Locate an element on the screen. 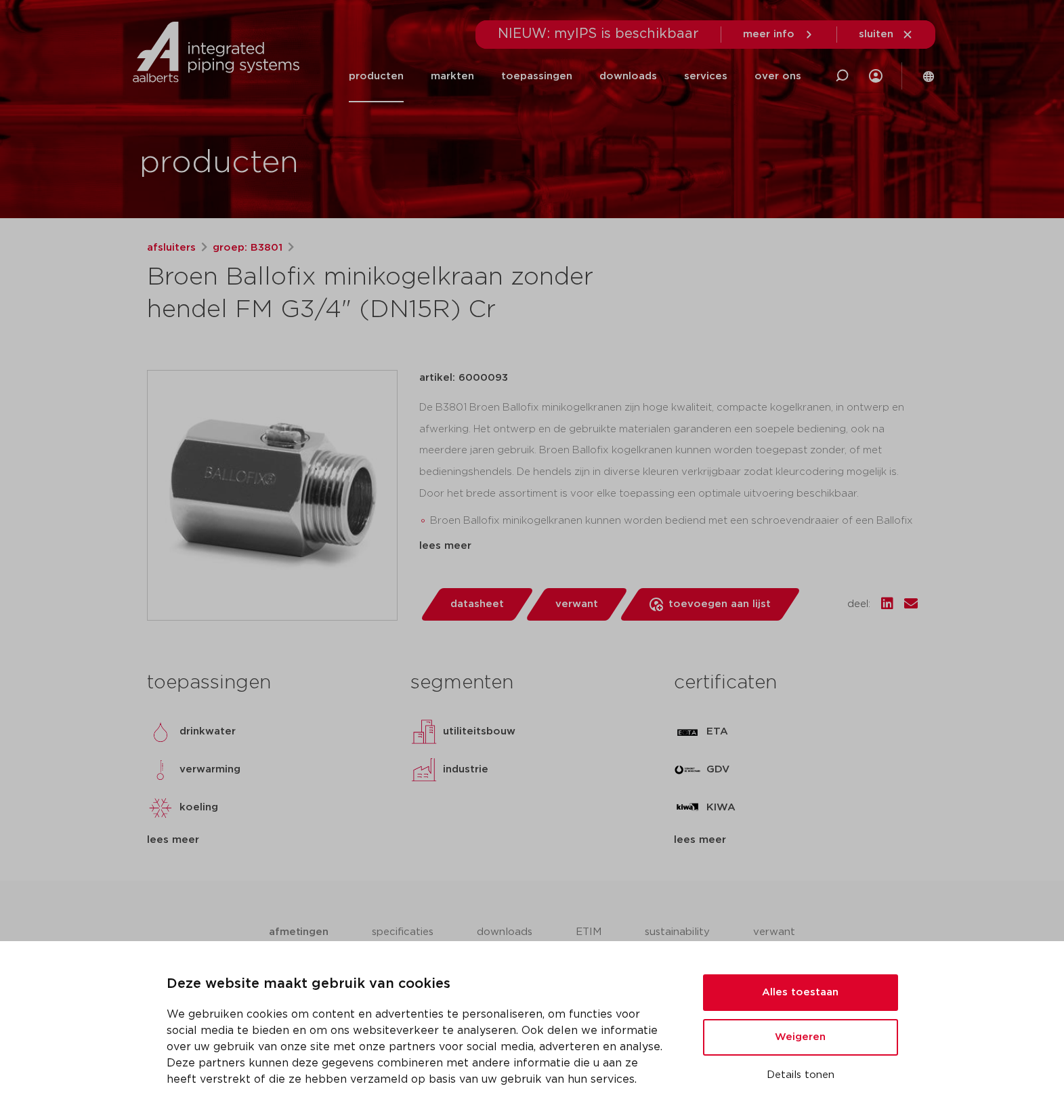  p: We gebruiken cookies om content en advertenties te personaliseren, om functies voor social media ... is located at coordinates (418, 1047).